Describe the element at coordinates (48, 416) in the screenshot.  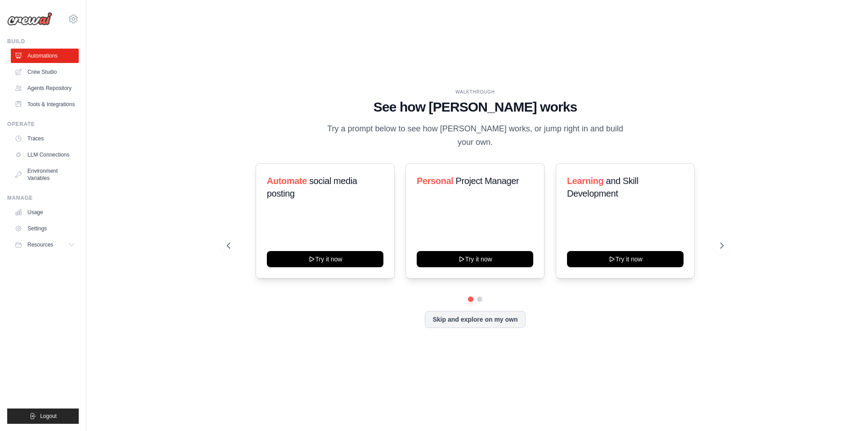
I see `span: Logout` at that location.